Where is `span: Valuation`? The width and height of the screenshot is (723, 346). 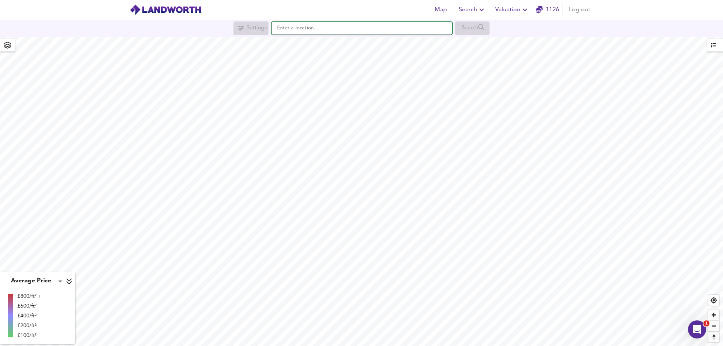
span: Valuation is located at coordinates (512, 10).